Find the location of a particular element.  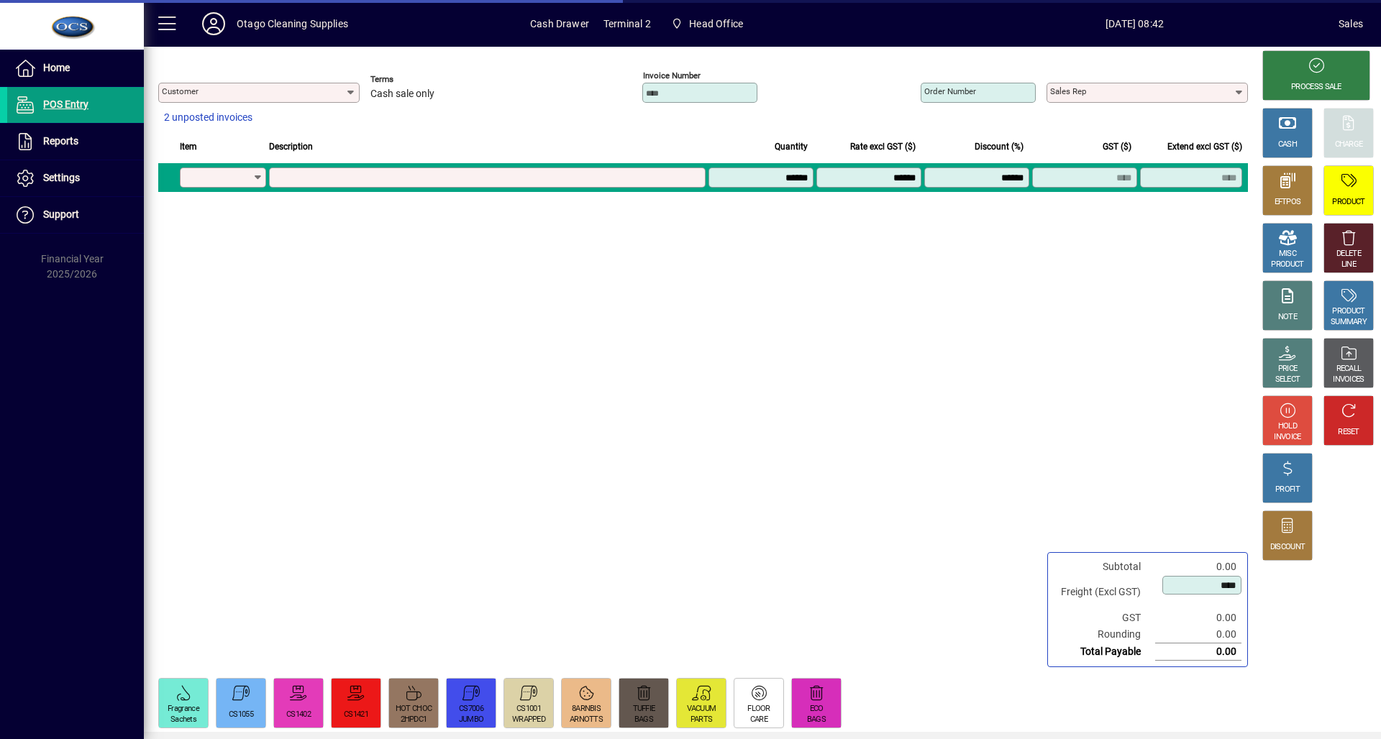

span: Quantity is located at coordinates (791, 147).